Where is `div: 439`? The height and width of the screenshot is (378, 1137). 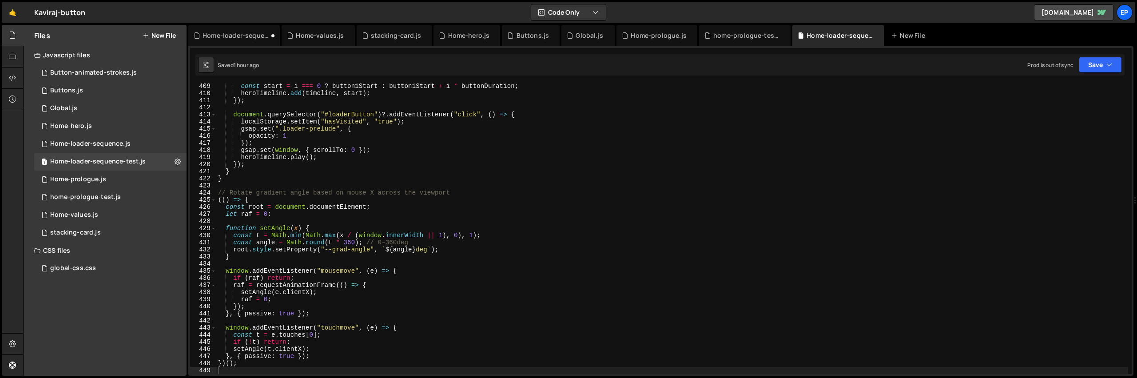
div: 439 is located at coordinates (203, 299).